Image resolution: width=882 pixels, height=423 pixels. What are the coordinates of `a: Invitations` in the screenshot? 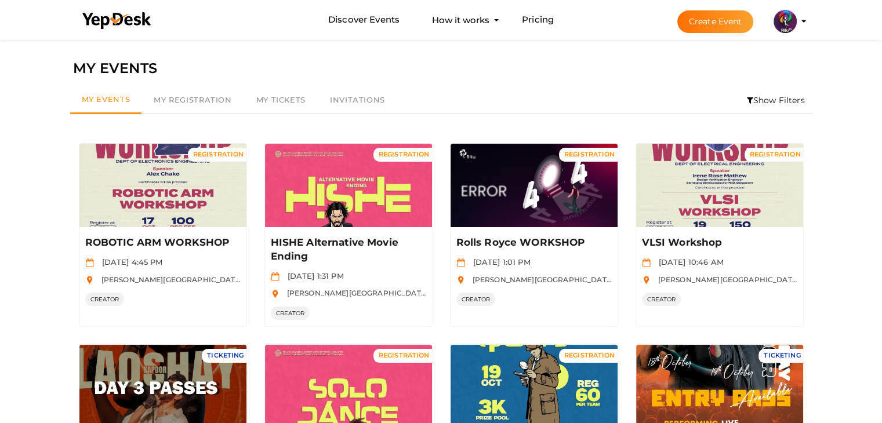 It's located at (357, 100).